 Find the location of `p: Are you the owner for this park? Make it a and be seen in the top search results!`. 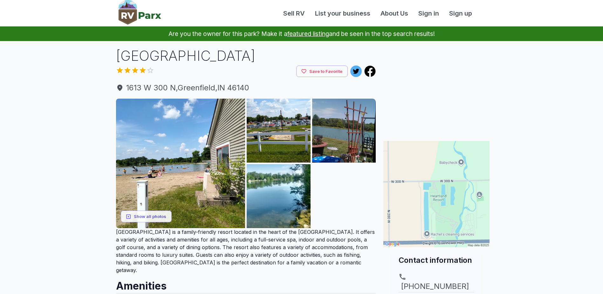

p: Are you the owner for this park? Make it a and be seen in the top search results! is located at coordinates (301, 34).